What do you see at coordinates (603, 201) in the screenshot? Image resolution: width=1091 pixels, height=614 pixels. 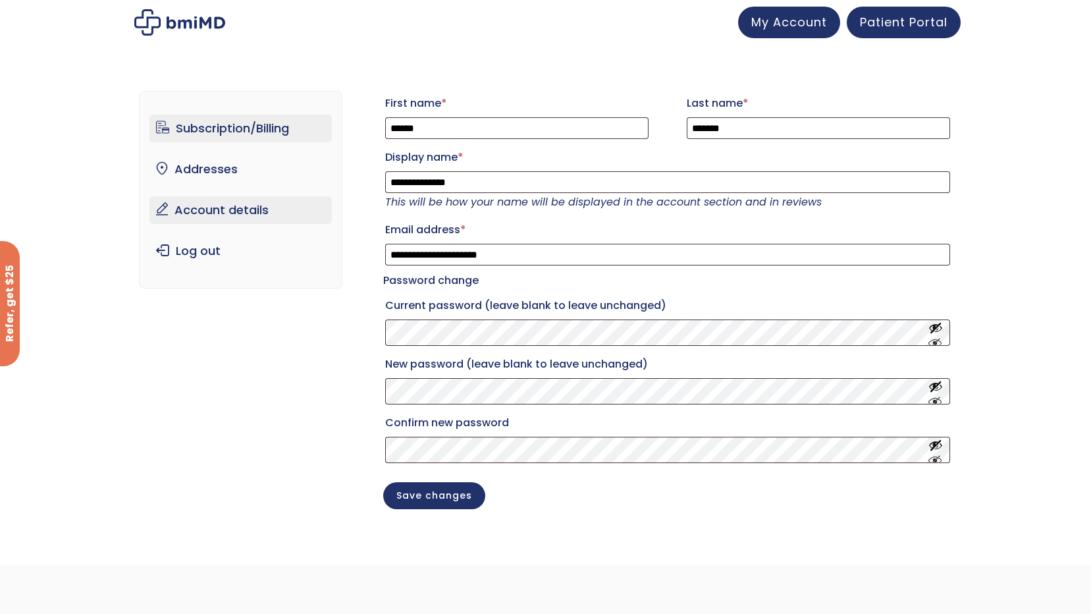 I see `em: This will be how your name will be displayed in the account section and in reviews` at bounding box center [603, 201].